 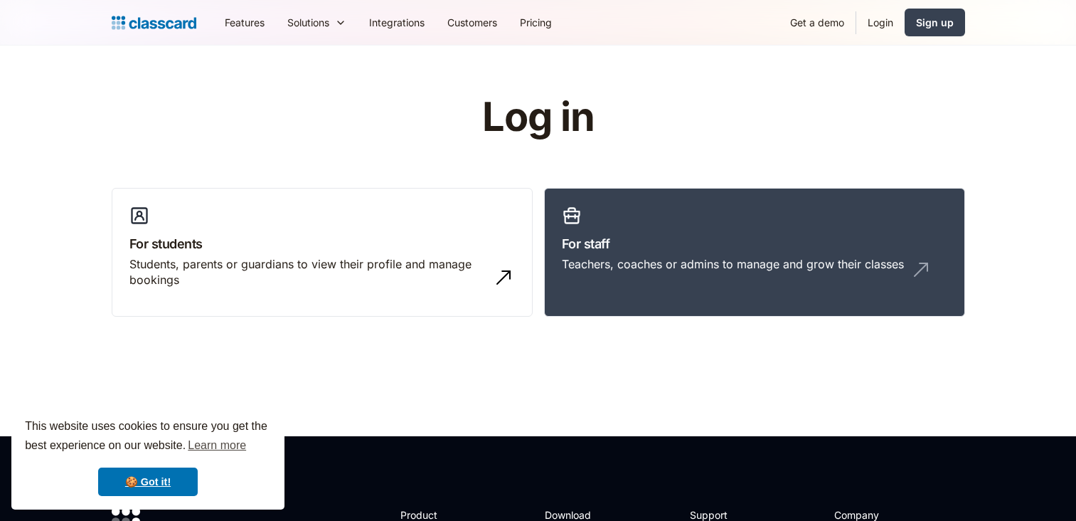 What do you see at coordinates (536, 22) in the screenshot?
I see `a: Pricing` at bounding box center [536, 22].